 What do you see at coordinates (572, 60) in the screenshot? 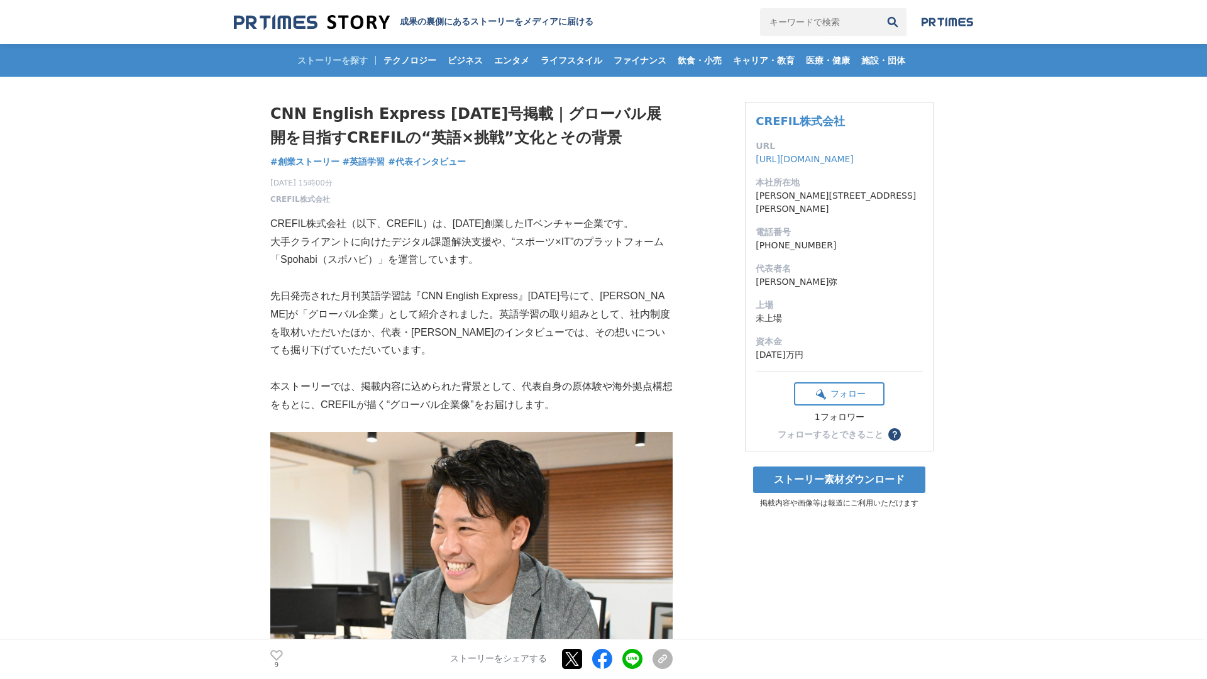
I see `span: ライフスタイル` at bounding box center [572, 60].